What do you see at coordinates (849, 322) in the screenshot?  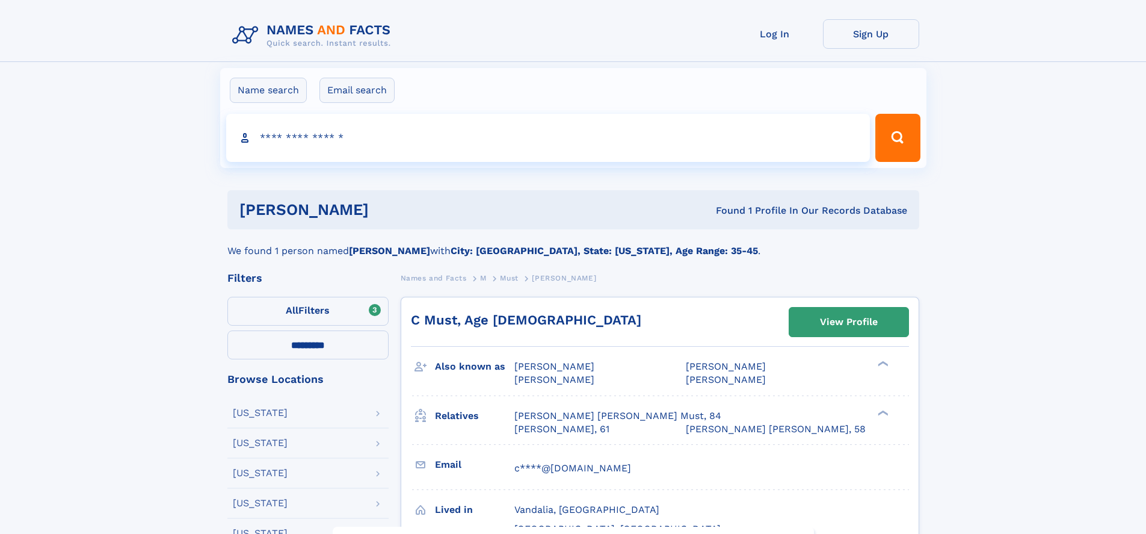 I see `a: View Profile` at bounding box center [849, 322].